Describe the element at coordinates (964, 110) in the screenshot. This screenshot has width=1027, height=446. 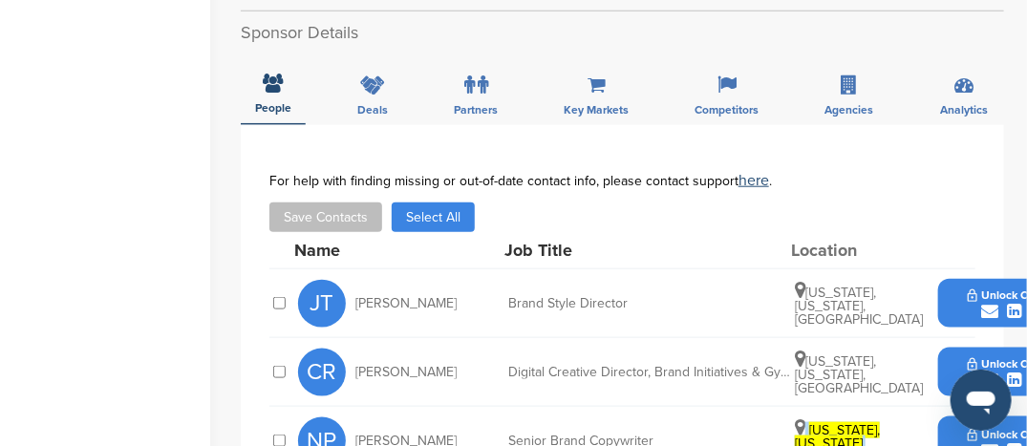
I see `span: Analytics` at that location.